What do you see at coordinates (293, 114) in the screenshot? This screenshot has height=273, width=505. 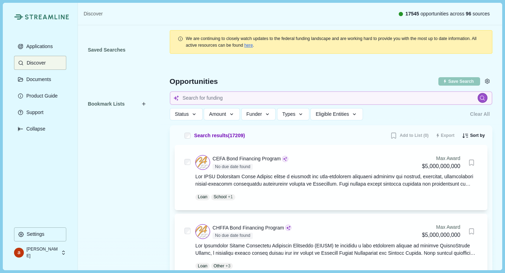 I see `button: Types` at bounding box center [293, 114].